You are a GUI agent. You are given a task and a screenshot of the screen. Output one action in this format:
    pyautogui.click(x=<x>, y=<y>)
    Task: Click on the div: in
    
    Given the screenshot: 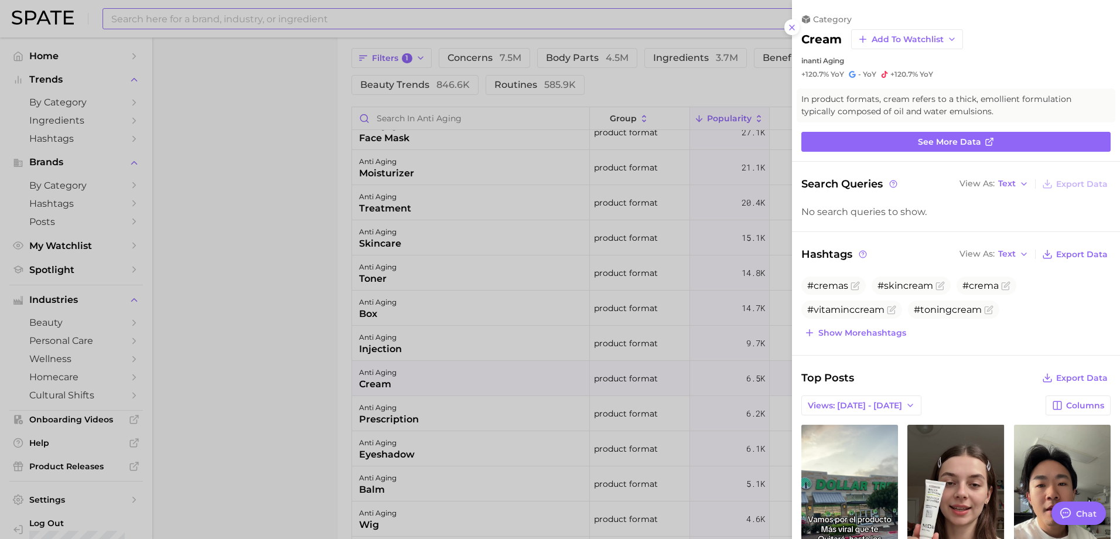 What is the action you would take?
    pyautogui.click(x=956, y=60)
    